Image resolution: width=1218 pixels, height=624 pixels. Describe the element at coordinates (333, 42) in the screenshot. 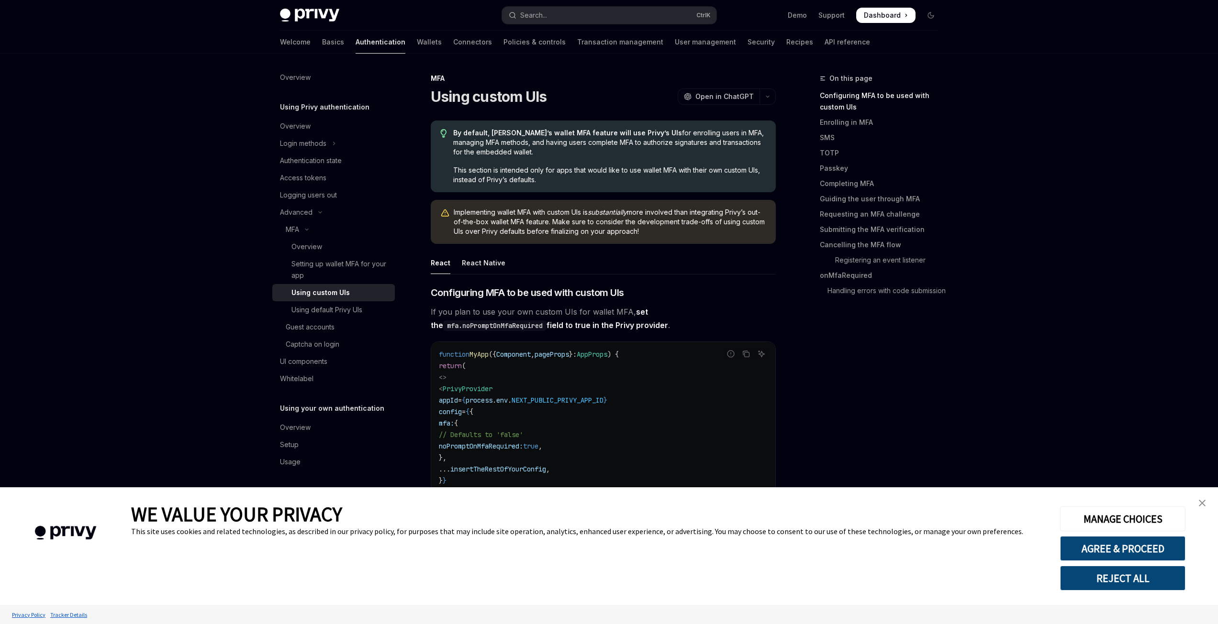

I see `a: Basics` at that location.